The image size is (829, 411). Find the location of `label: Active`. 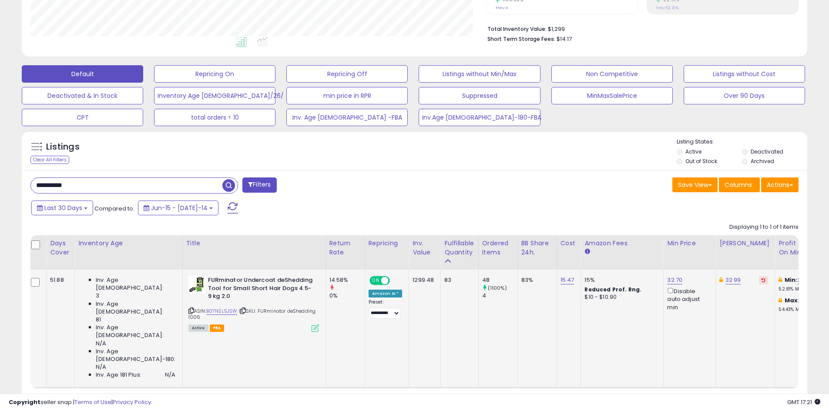

label: Active is located at coordinates (694, 152).